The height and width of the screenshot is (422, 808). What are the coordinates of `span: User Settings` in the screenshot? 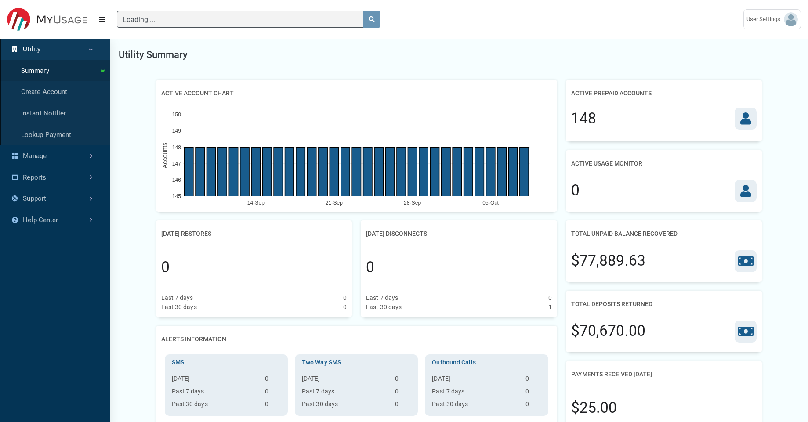 It's located at (765, 19).